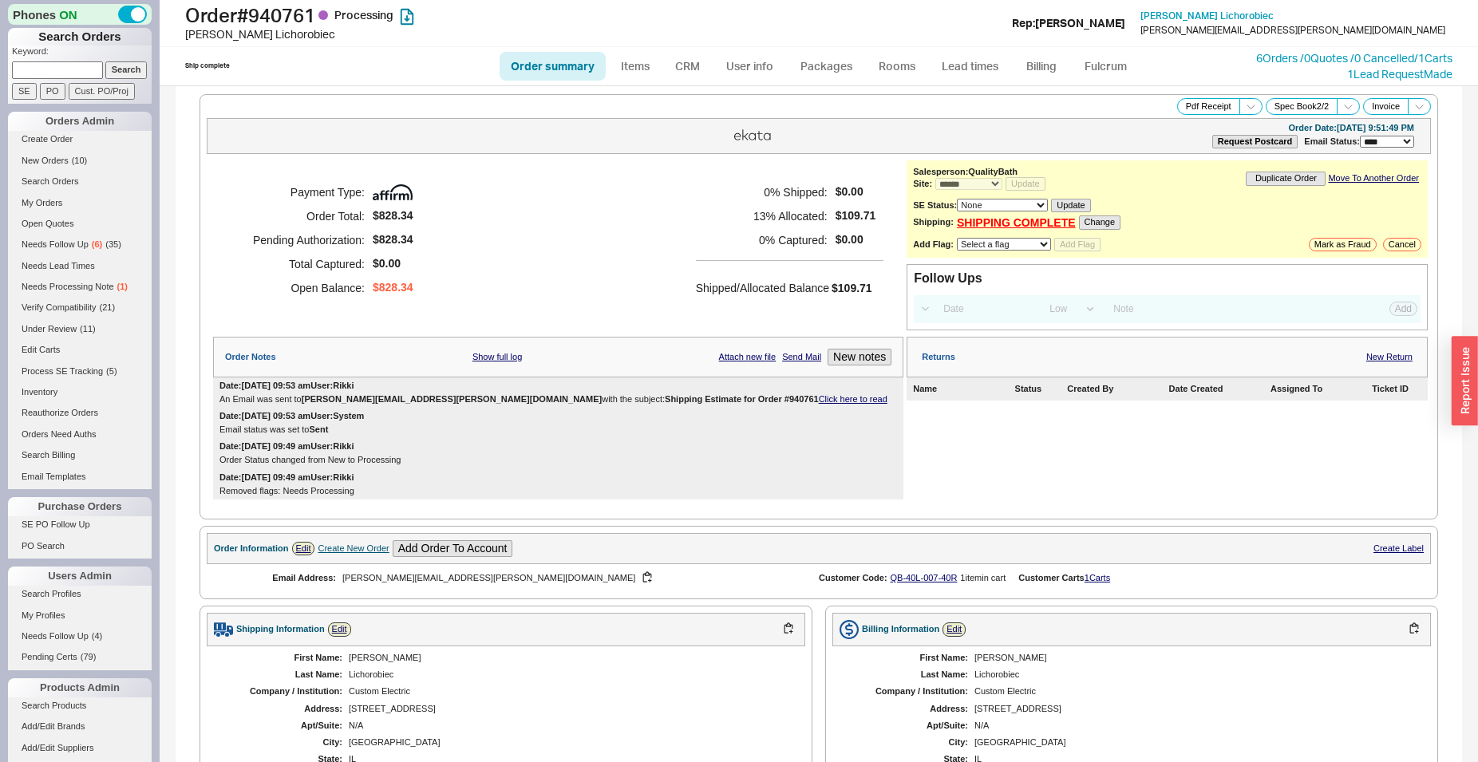 This screenshot has width=1478, height=762. Describe the element at coordinates (924, 578) in the screenshot. I see `a: QB-40L-007-40R` at that location.